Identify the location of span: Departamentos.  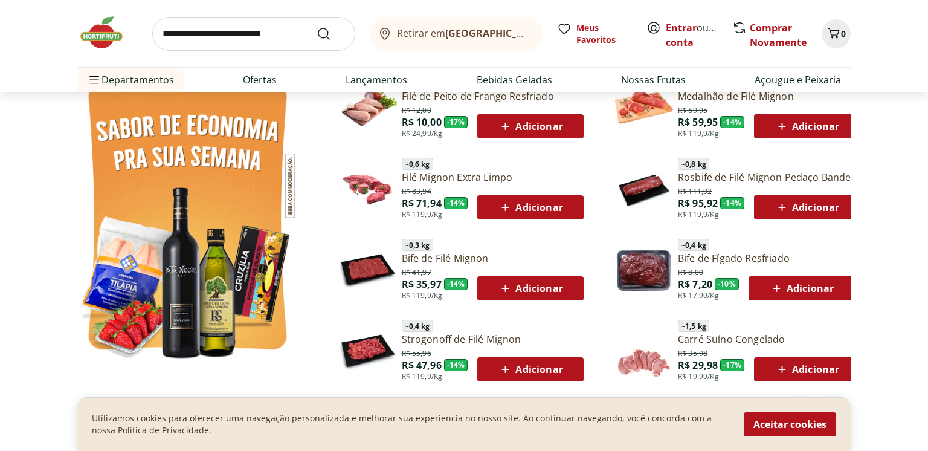
(131, 80).